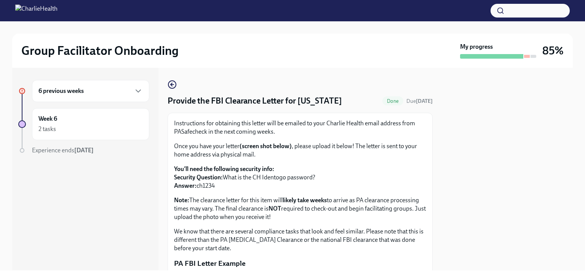 The image size is (585, 278). I want to click on a: Week 62 tasks, so click(84, 124).